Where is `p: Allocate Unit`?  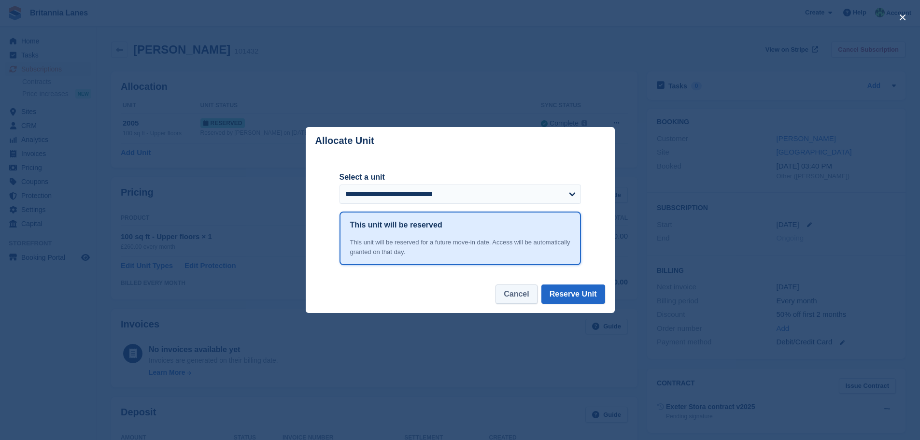 p: Allocate Unit is located at coordinates (345, 141).